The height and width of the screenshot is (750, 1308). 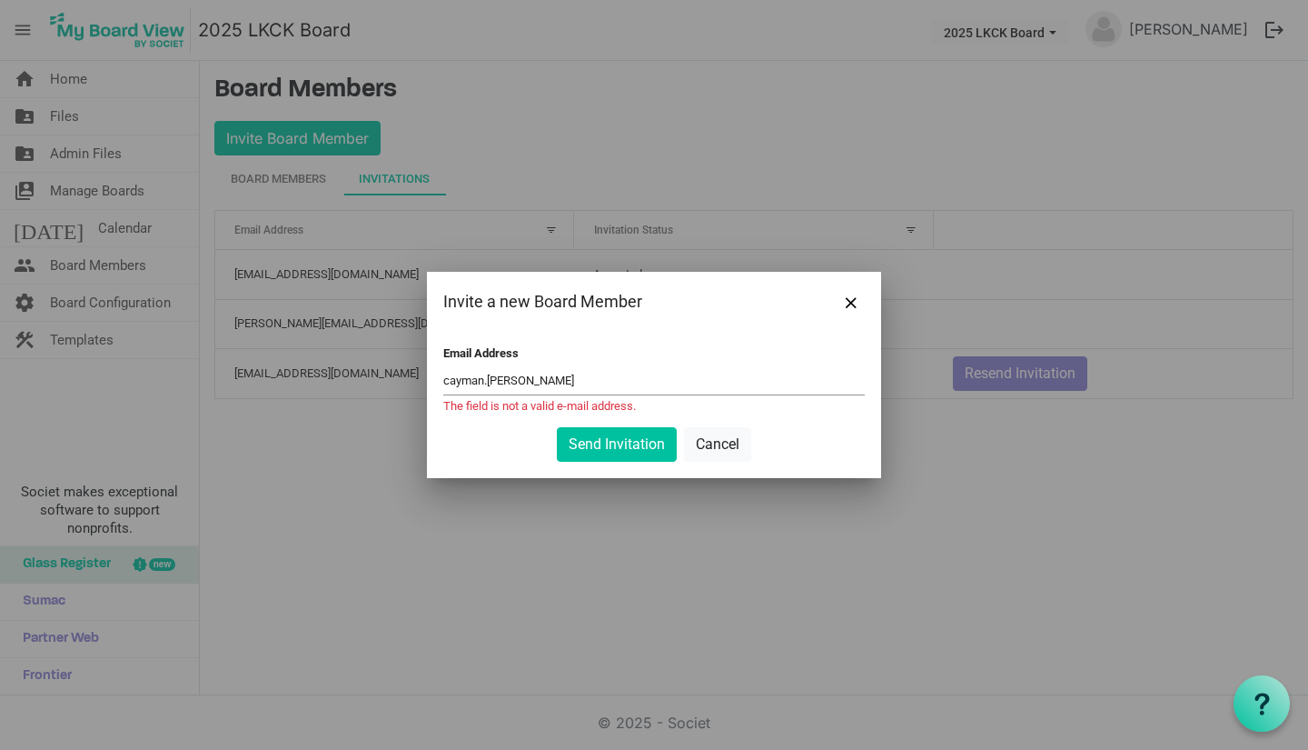 What do you see at coordinates (718, 444) in the screenshot?
I see `button: Cancel` at bounding box center [718, 444].